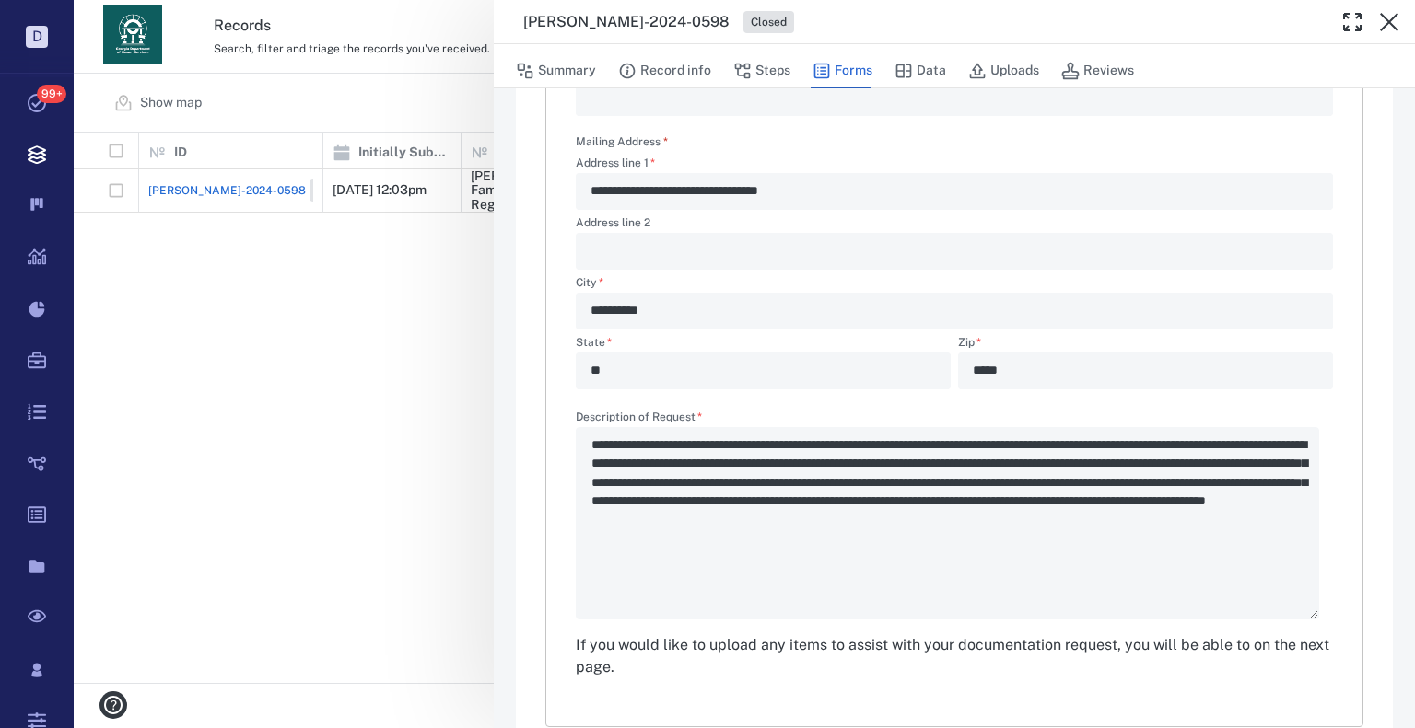 The image size is (1415, 728). I want to click on label: City, so click(954, 285).